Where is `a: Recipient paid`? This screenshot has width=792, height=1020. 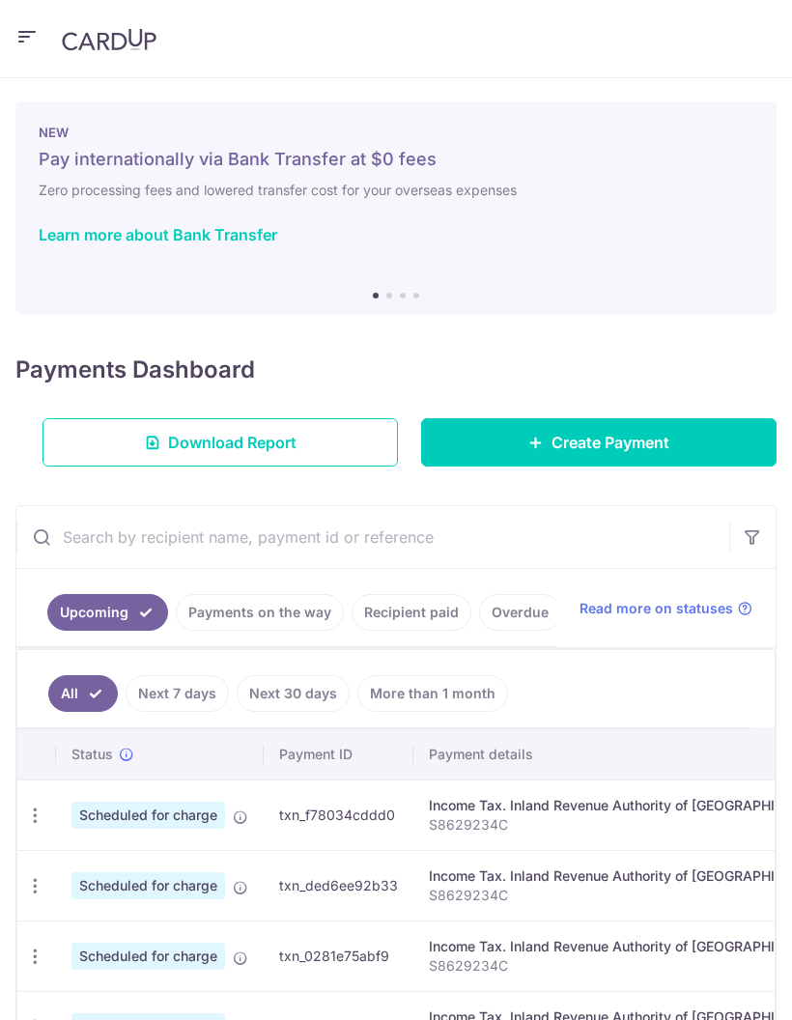
a: Recipient paid is located at coordinates (412, 612).